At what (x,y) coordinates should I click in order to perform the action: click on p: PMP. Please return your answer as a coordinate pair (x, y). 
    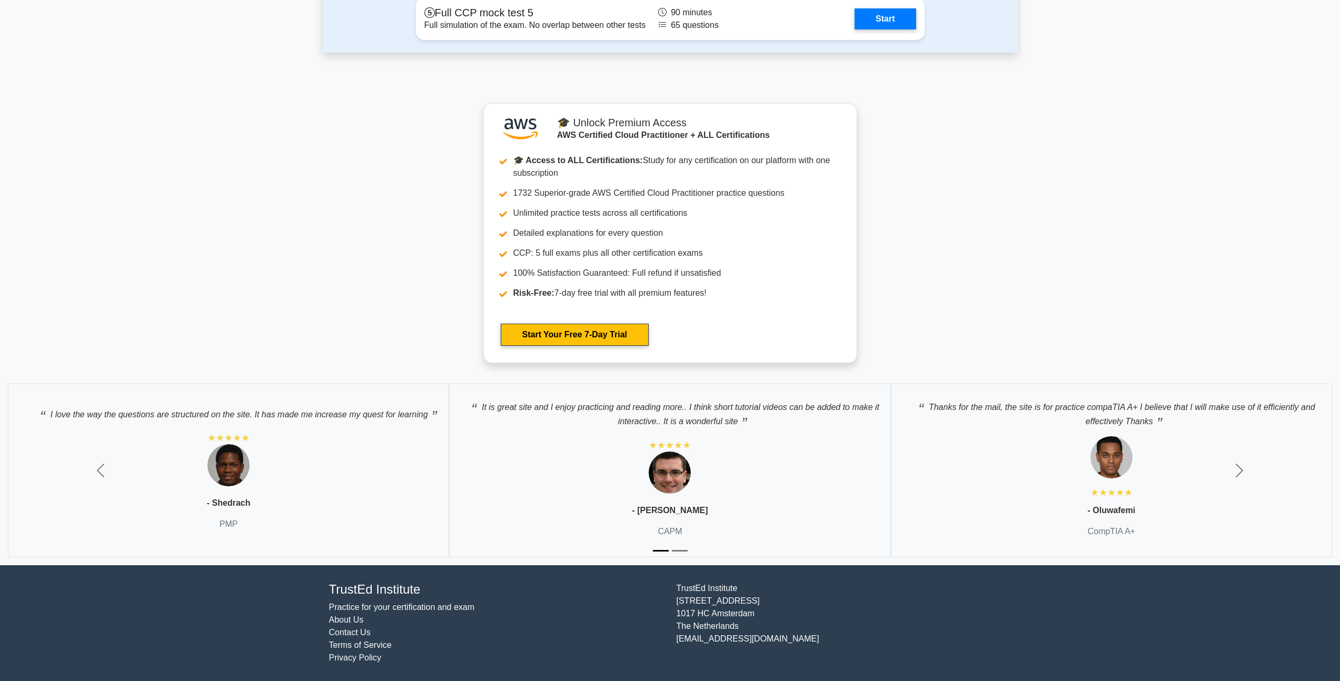
    Looking at the image, I should click on (228, 524).